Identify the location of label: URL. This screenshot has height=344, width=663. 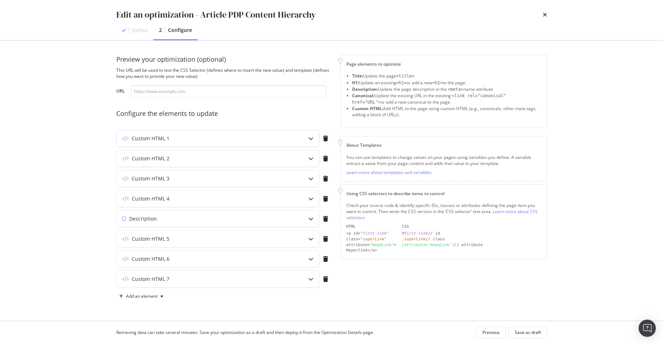
(121, 92).